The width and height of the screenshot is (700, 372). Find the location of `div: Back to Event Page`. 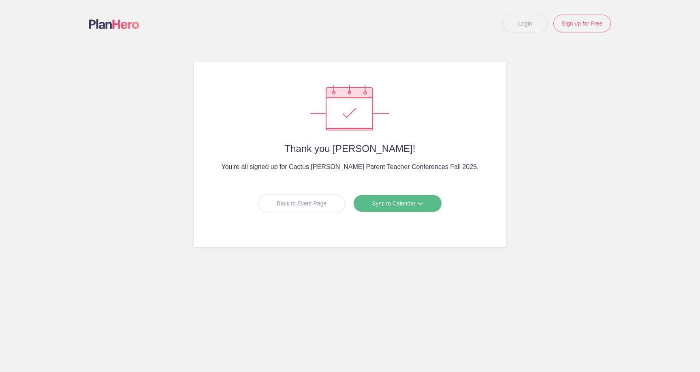

div: Back to Event Page is located at coordinates (301, 203).